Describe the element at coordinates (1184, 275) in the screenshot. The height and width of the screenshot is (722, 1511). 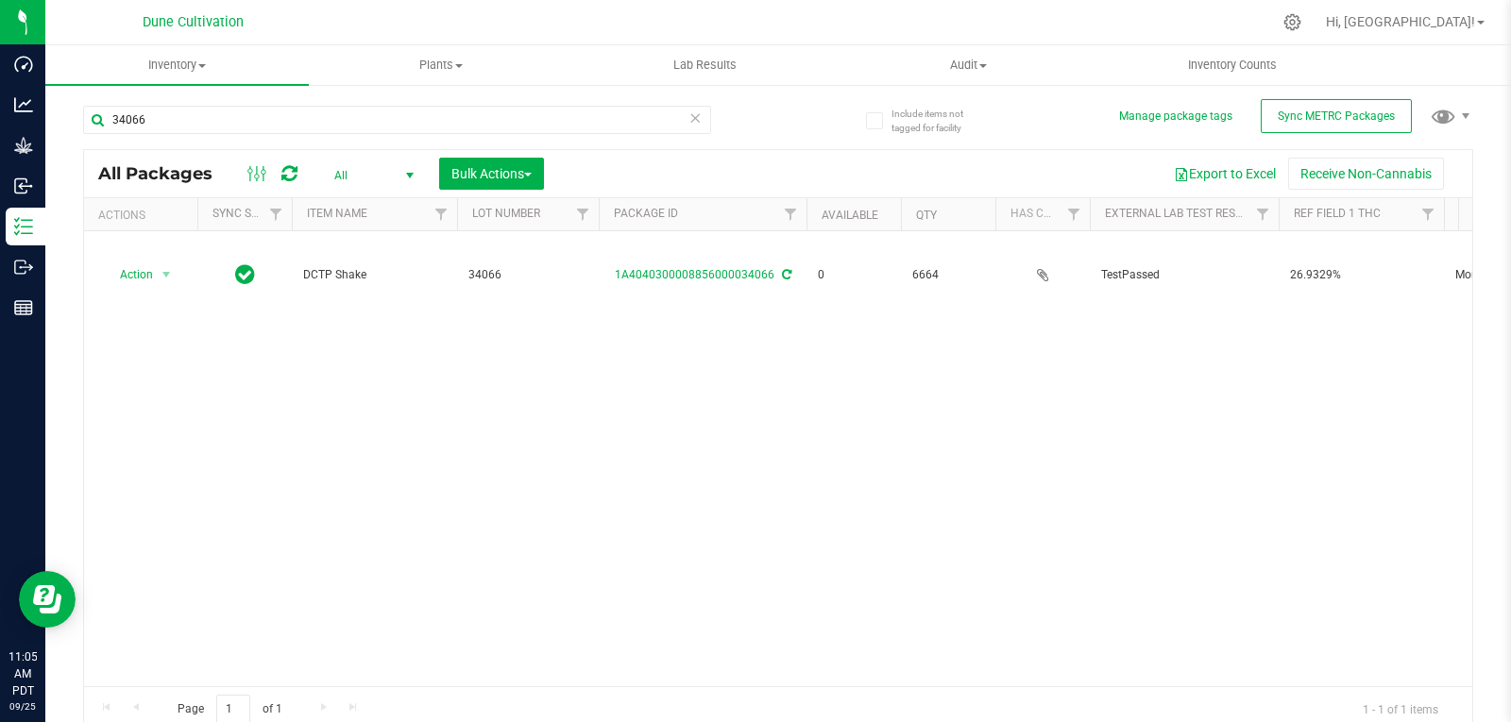
I see `span: TestPassed` at that location.